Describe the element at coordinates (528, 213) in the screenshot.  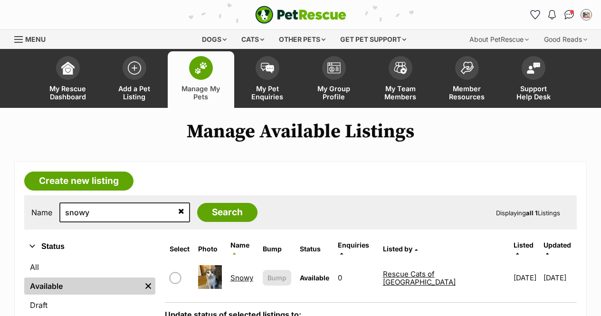
I see `span: Displaying Listings` at that location.